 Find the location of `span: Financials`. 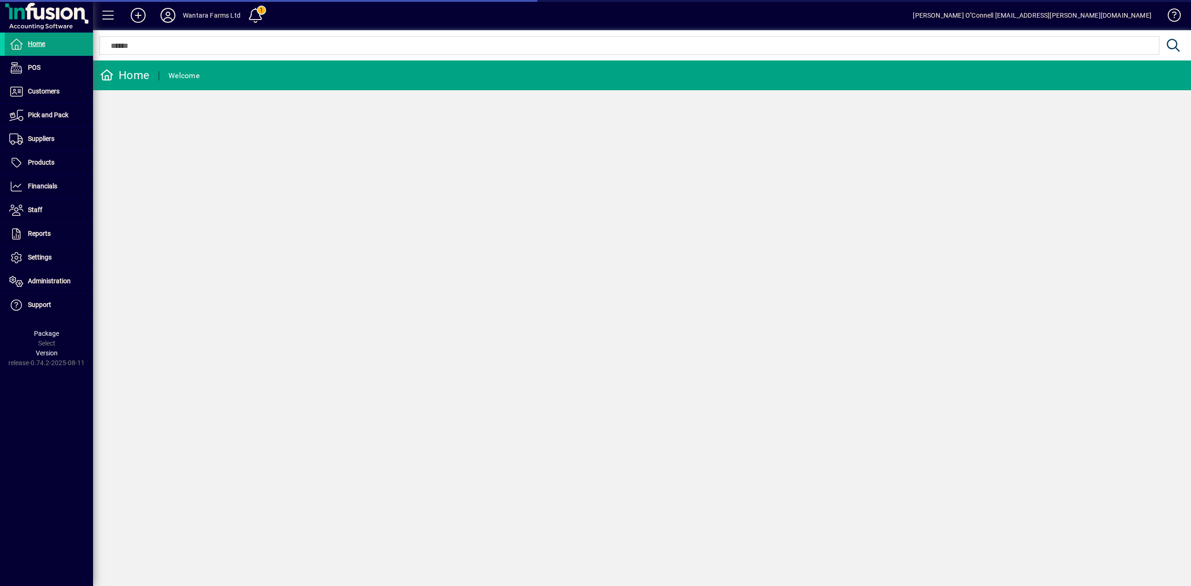

span: Financials is located at coordinates (42, 186).